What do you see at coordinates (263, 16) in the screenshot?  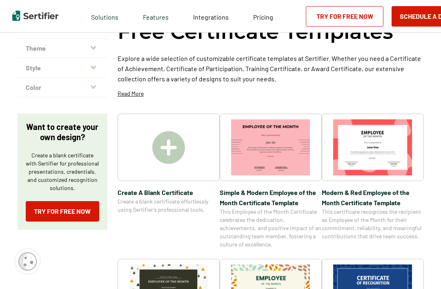 I see `a: Pricing` at bounding box center [263, 16].